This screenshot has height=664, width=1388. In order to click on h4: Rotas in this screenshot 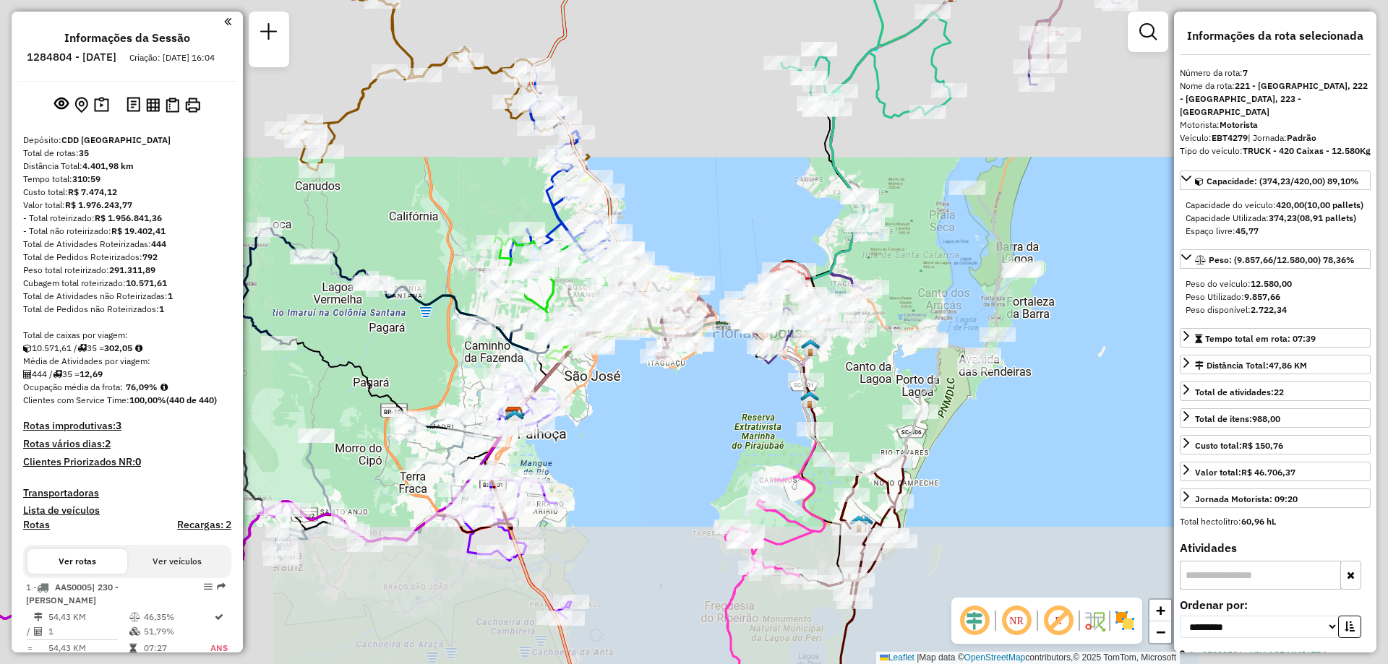, I will do `click(36, 525)`.